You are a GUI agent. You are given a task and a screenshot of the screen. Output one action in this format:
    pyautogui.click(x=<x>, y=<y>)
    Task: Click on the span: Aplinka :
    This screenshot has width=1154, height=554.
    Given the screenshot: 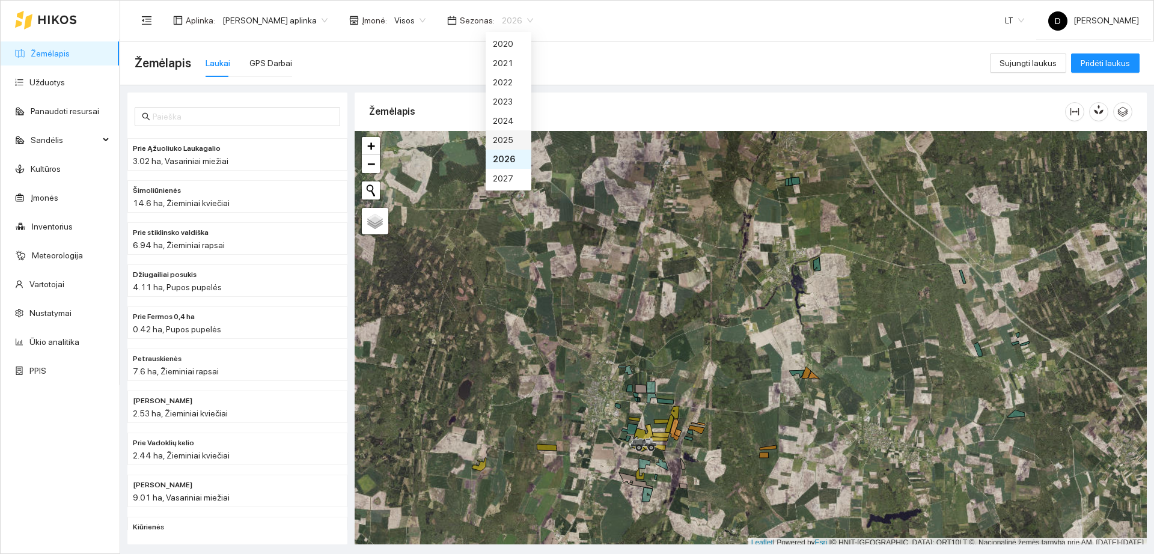 What is the action you would take?
    pyautogui.click(x=200, y=20)
    